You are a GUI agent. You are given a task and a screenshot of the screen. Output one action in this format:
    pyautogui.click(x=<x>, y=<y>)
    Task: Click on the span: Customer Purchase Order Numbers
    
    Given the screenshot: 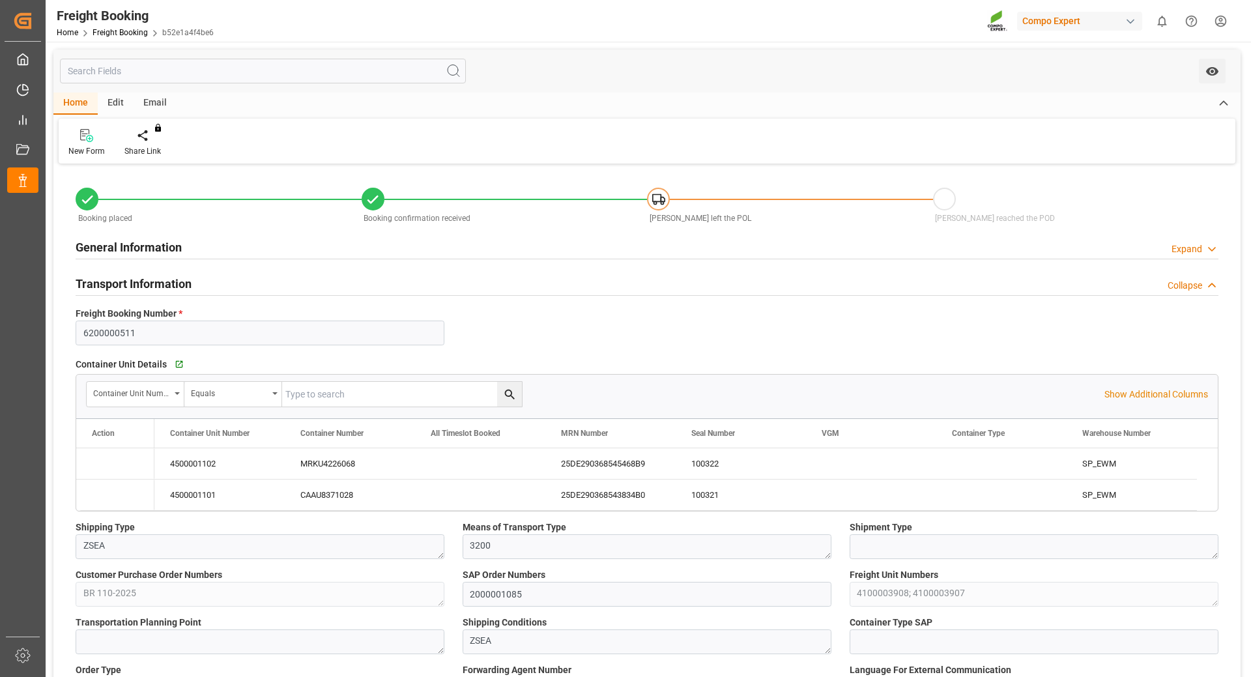 What is the action you would take?
    pyautogui.click(x=149, y=575)
    